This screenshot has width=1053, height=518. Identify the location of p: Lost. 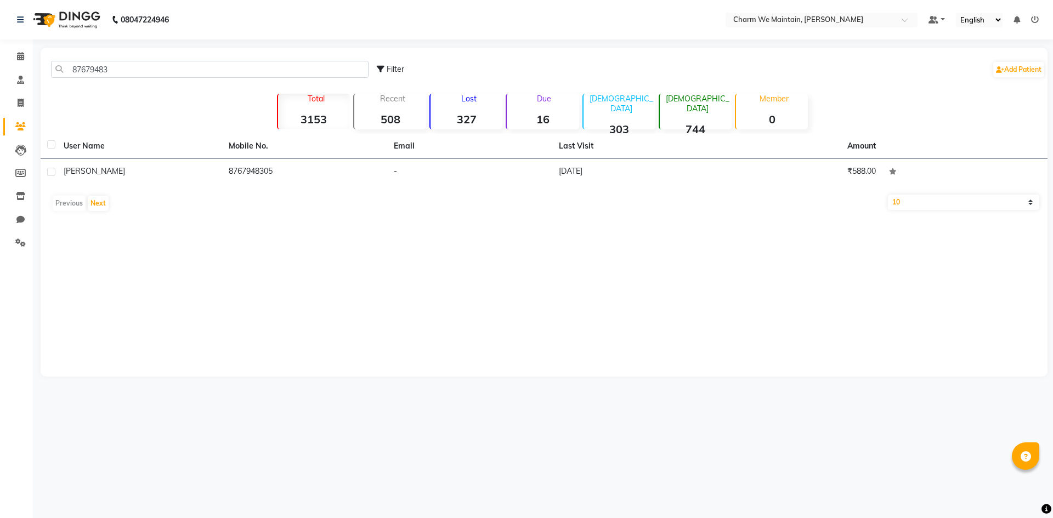
(468, 99).